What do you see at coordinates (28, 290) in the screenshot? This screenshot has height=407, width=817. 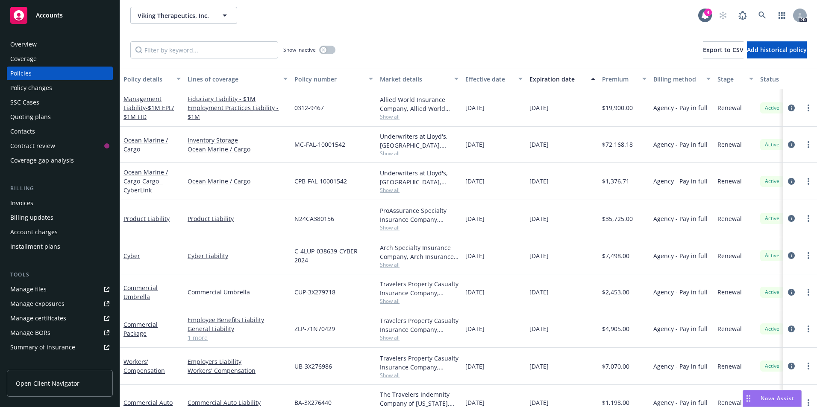 I see `div: Manage files` at bounding box center [28, 290].